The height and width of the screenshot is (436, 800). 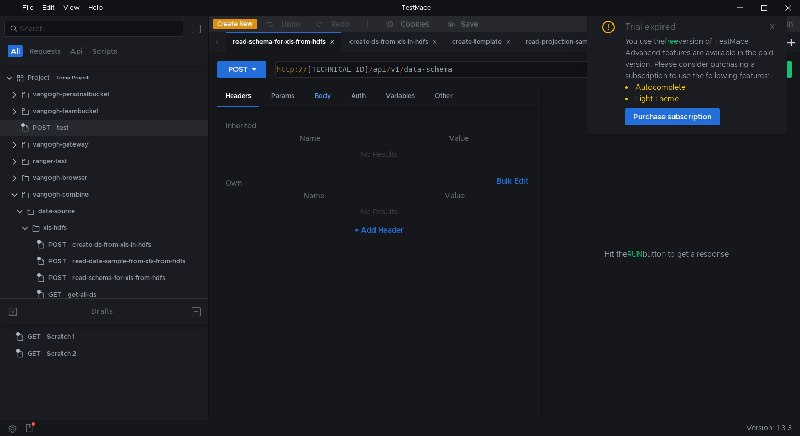 What do you see at coordinates (512, 181) in the screenshot?
I see `button: Bulk Edit` at bounding box center [512, 181].